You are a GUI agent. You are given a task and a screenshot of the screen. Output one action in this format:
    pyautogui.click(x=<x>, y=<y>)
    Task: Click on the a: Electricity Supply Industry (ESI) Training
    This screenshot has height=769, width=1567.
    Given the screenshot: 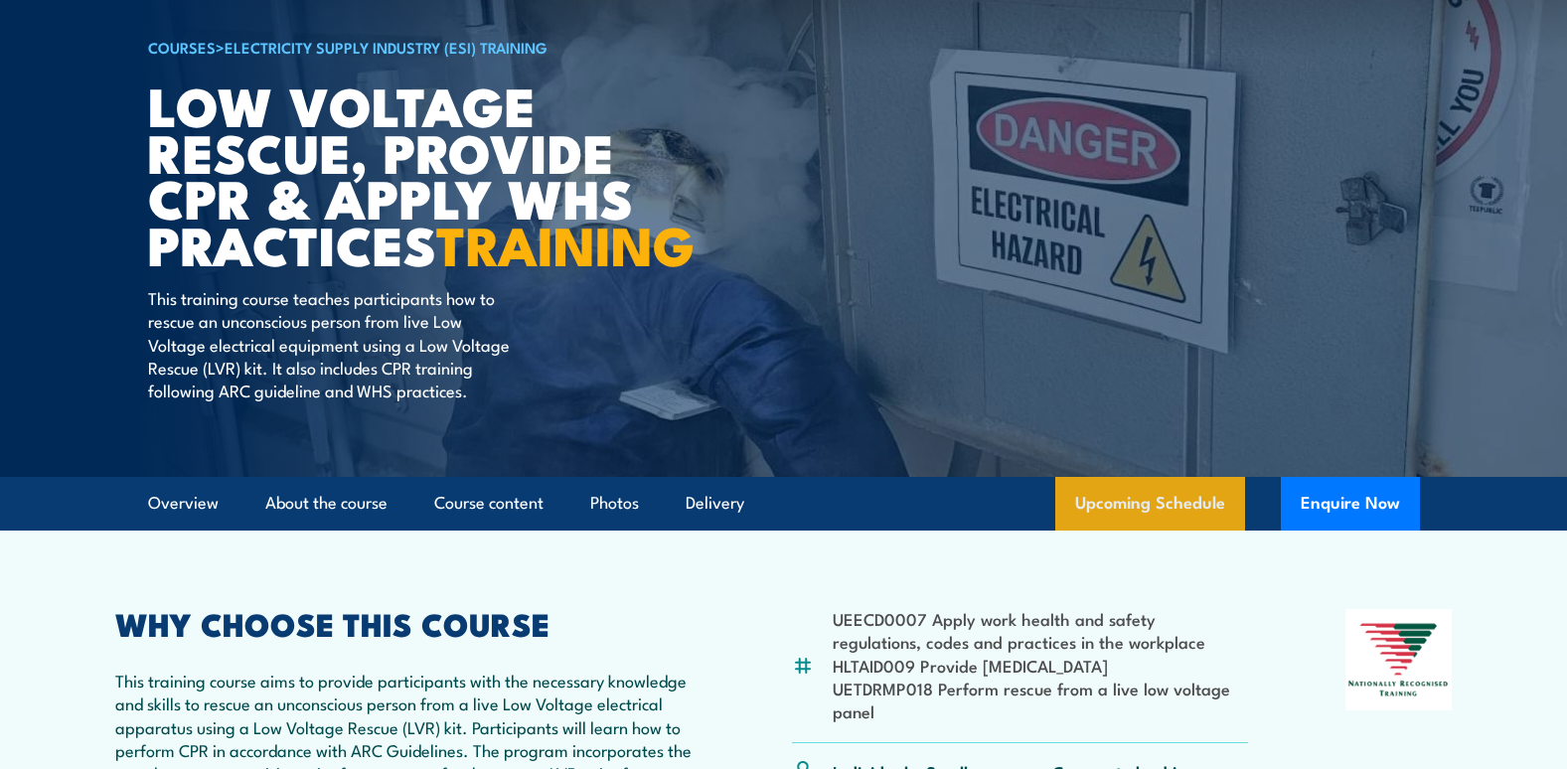 What is the action you would take?
    pyautogui.click(x=385, y=47)
    